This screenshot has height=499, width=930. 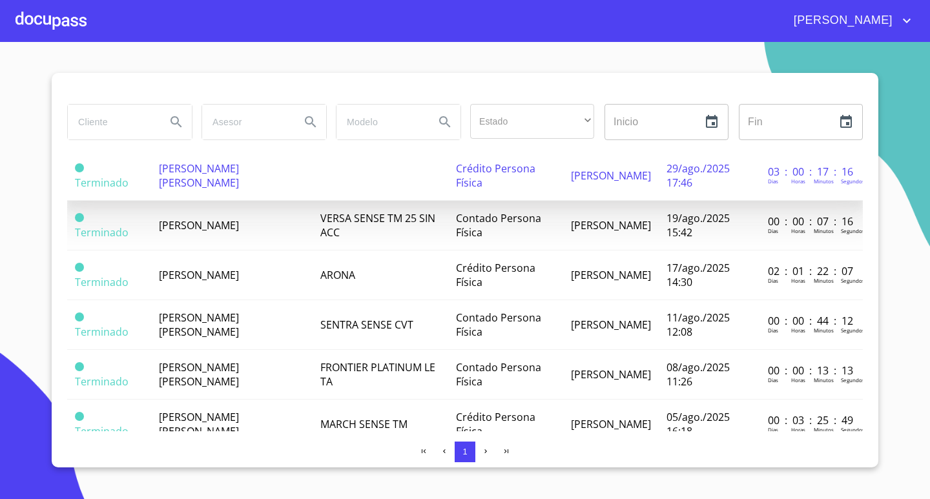 What do you see at coordinates (849, 21) in the screenshot?
I see `button: account of current user` at bounding box center [849, 21].